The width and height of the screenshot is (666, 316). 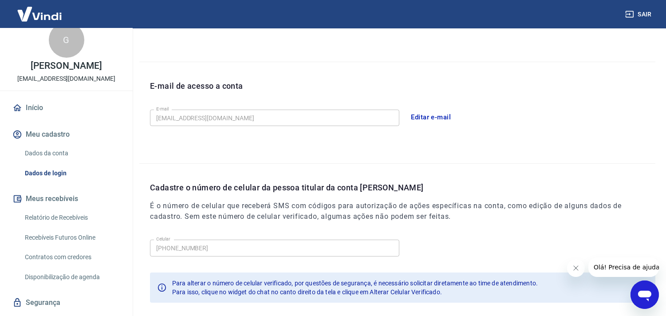 I want to click on a: Segurança, so click(x=66, y=303).